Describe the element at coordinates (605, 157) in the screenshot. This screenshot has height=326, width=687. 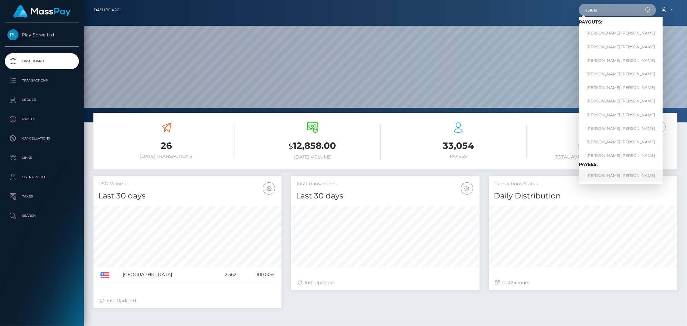
I see `h6: Total Available Balance for Payouts` at that location.